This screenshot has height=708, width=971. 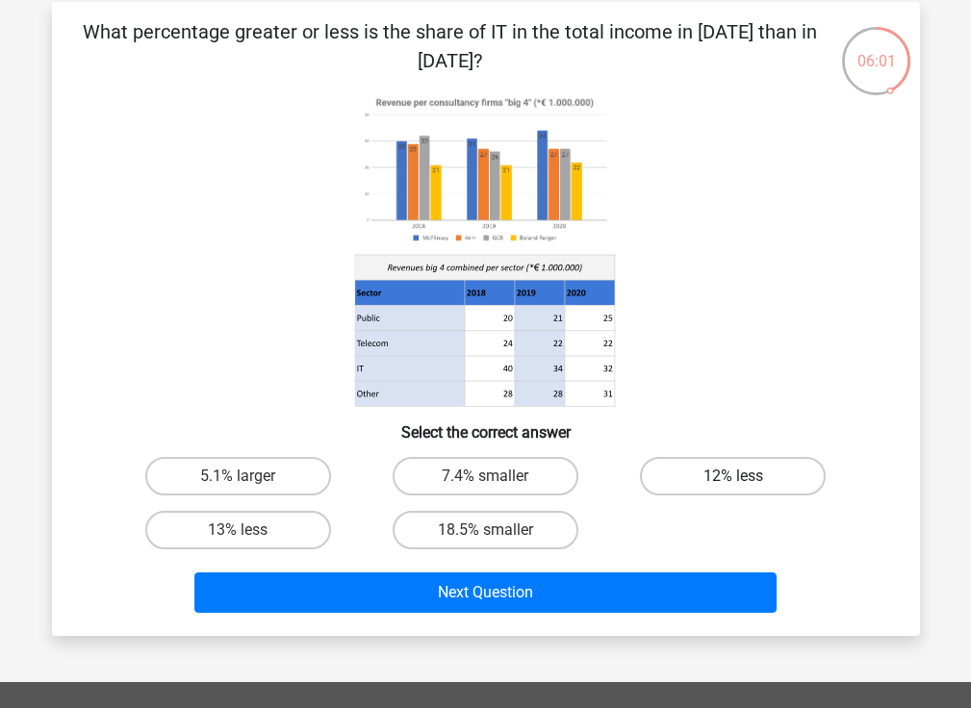 What do you see at coordinates (732, 476) in the screenshot?
I see `label: 12% less` at bounding box center [732, 476].